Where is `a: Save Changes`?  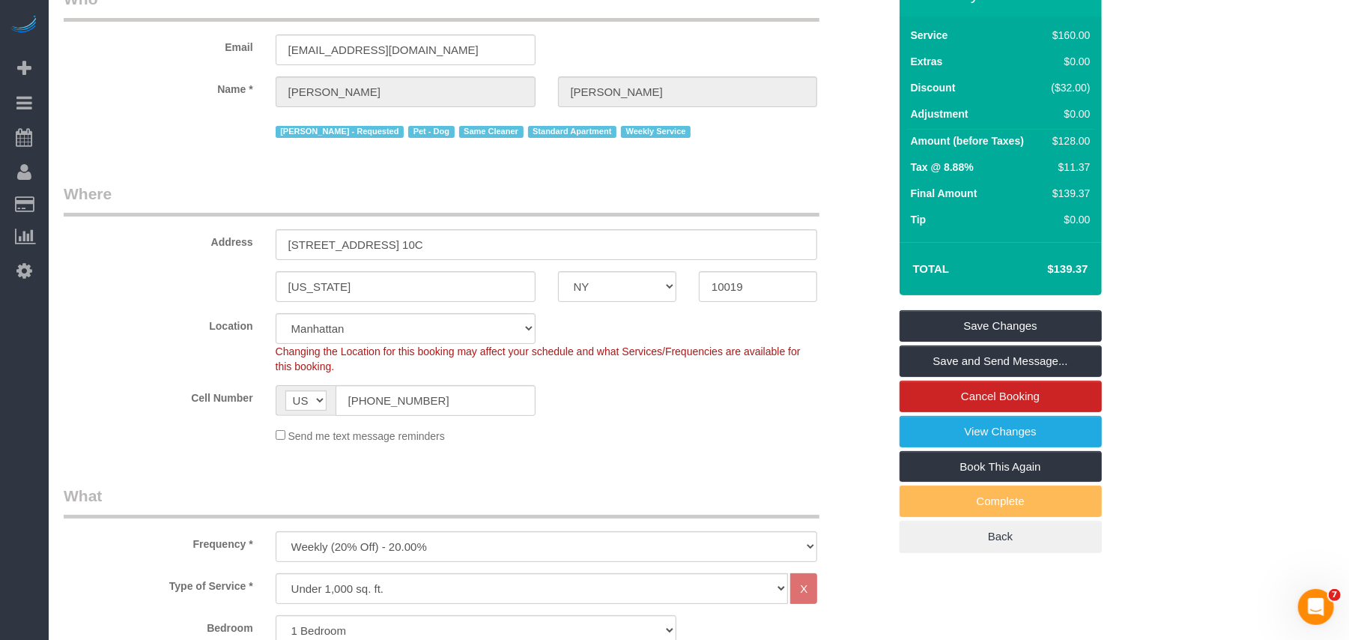
a: Save Changes is located at coordinates (1001, 326).